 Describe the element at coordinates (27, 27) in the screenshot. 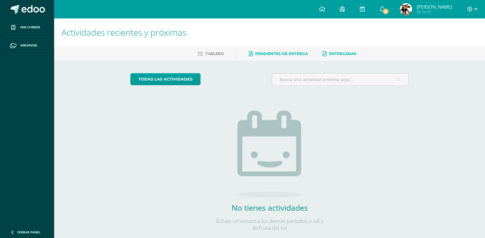

I see `a: Mis cursos` at that location.